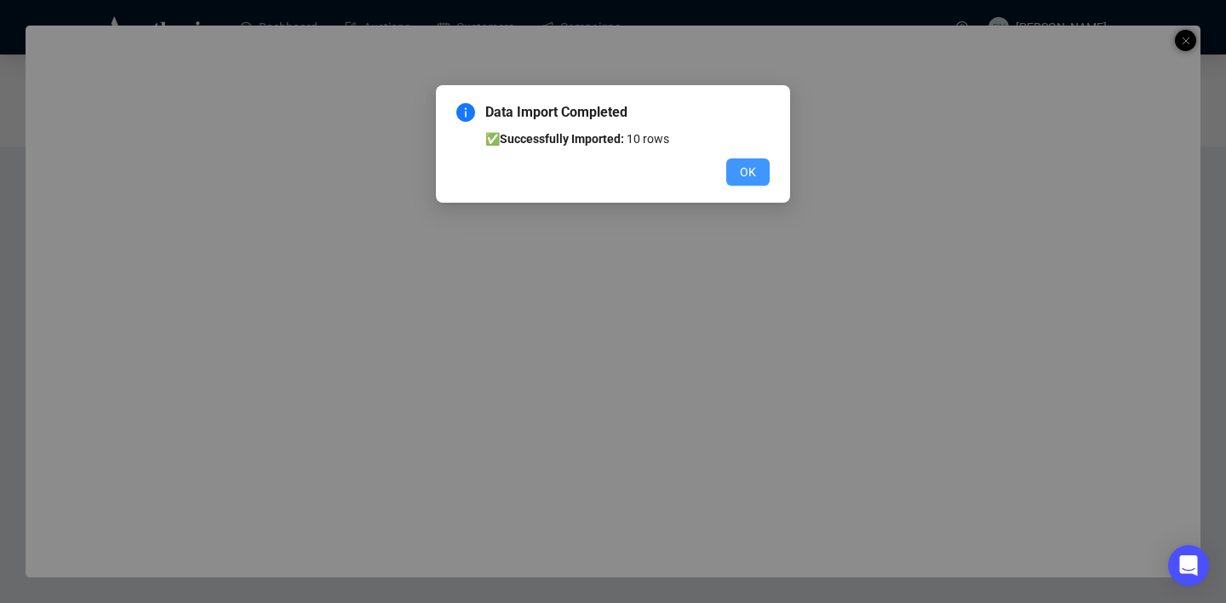 Image resolution: width=1226 pixels, height=603 pixels. What do you see at coordinates (628, 112) in the screenshot?
I see `span: Data Import Completed` at bounding box center [628, 112].